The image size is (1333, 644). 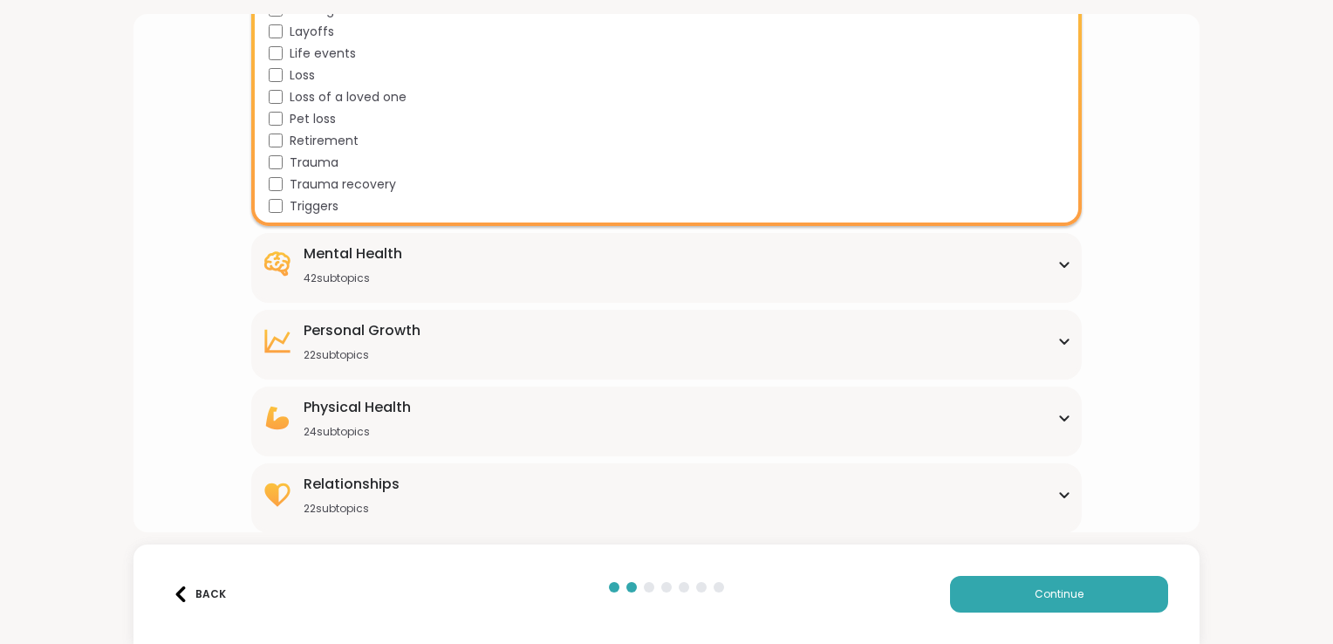 What do you see at coordinates (351, 484) in the screenshot?
I see `div: Relationships` at bounding box center [351, 484].